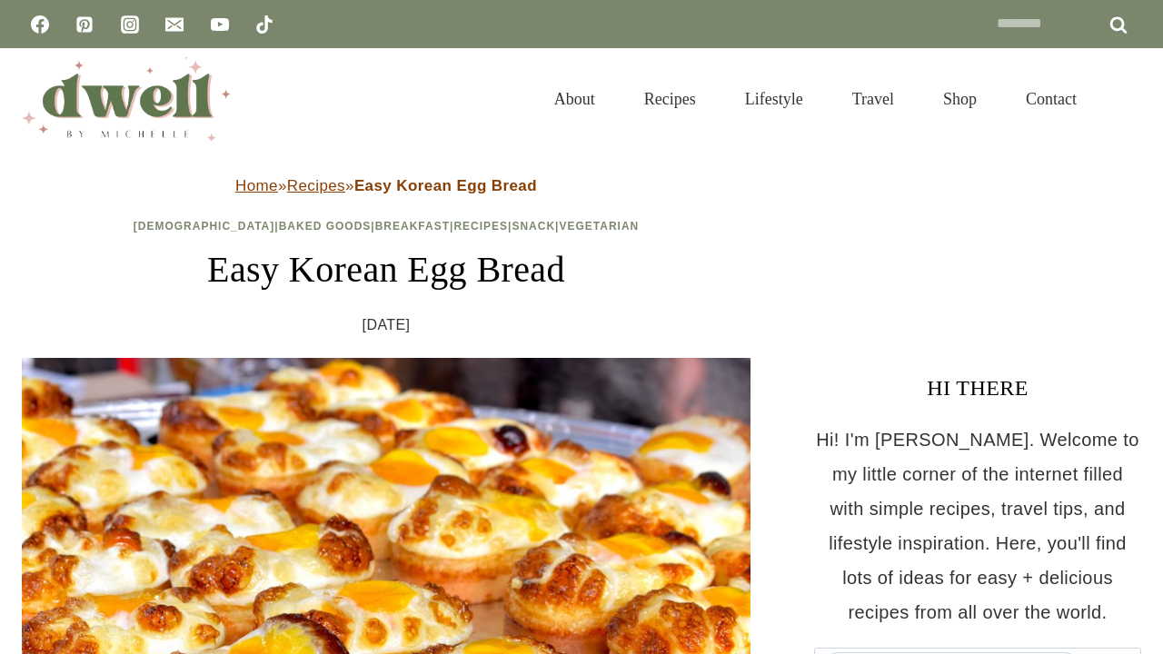 The height and width of the screenshot is (654, 1163). I want to click on h3: HI THERE, so click(978, 388).